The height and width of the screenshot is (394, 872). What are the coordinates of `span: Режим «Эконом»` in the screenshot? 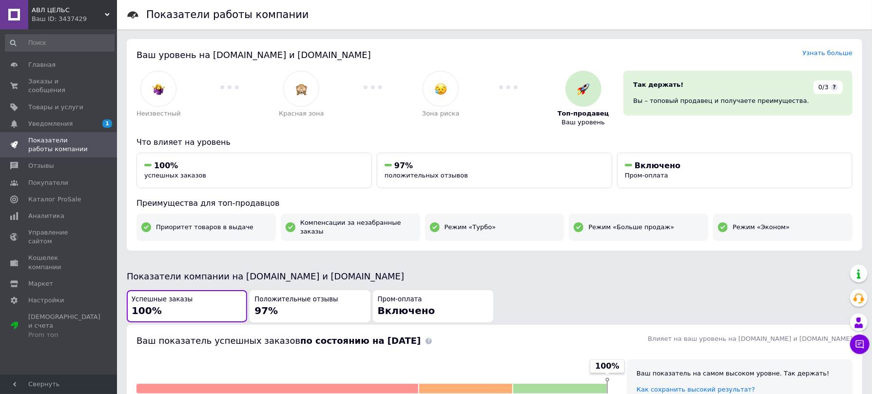 It's located at (761, 227).